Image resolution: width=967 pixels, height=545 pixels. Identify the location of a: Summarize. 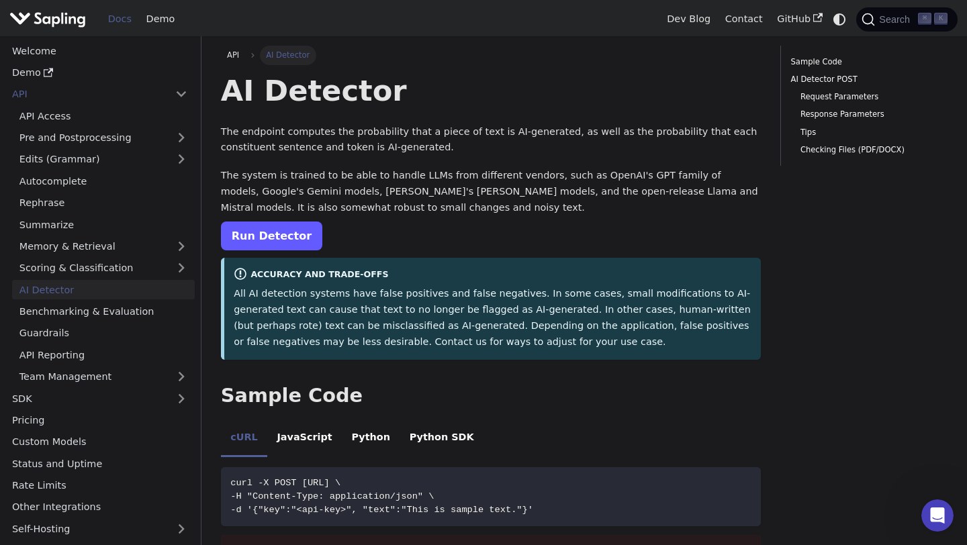
(103, 224).